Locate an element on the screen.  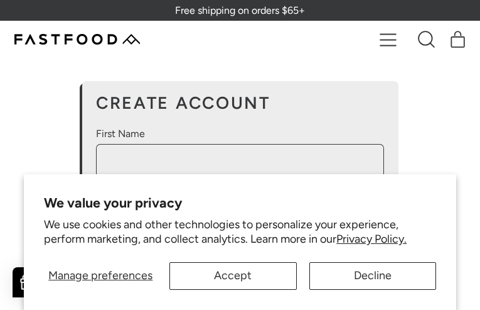
button: Accept is located at coordinates (233, 276).